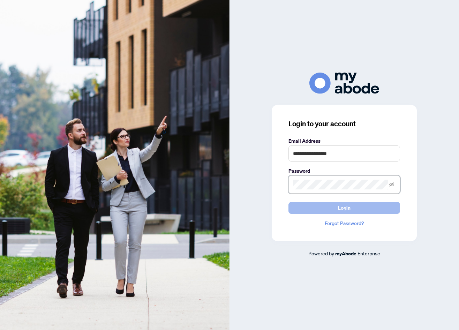 The height and width of the screenshot is (330, 459). Describe the element at coordinates (344, 124) in the screenshot. I see `h3: Login to your account` at that location.